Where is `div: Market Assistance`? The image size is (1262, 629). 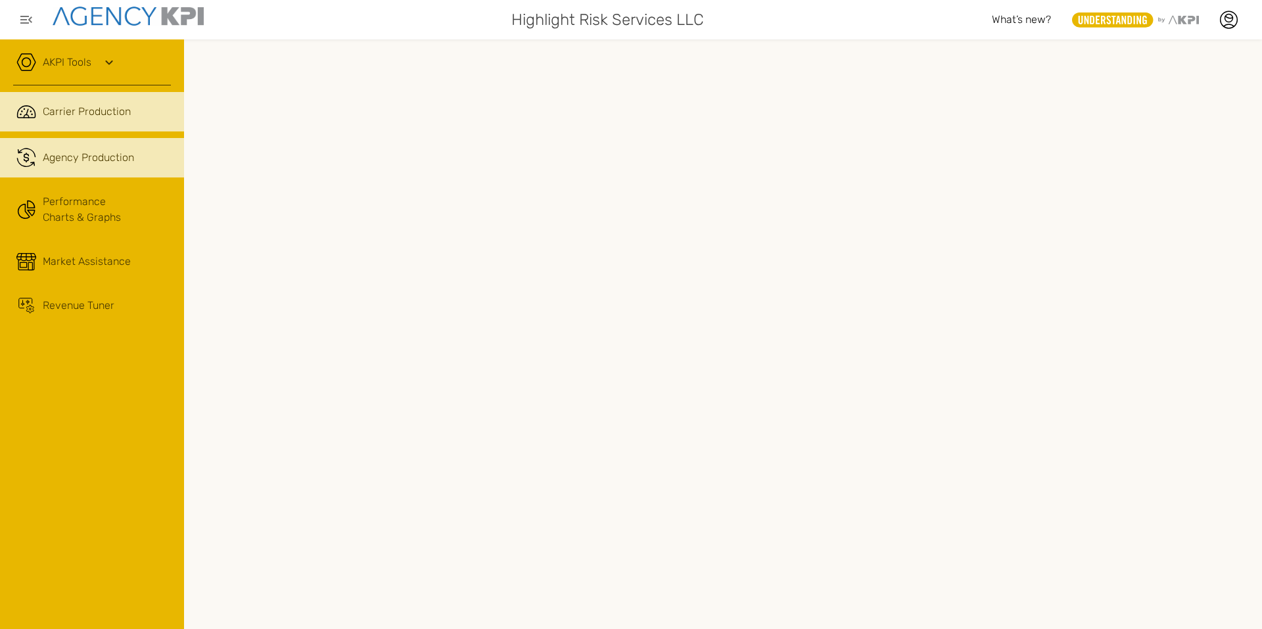 div: Market Assistance is located at coordinates (87, 262).